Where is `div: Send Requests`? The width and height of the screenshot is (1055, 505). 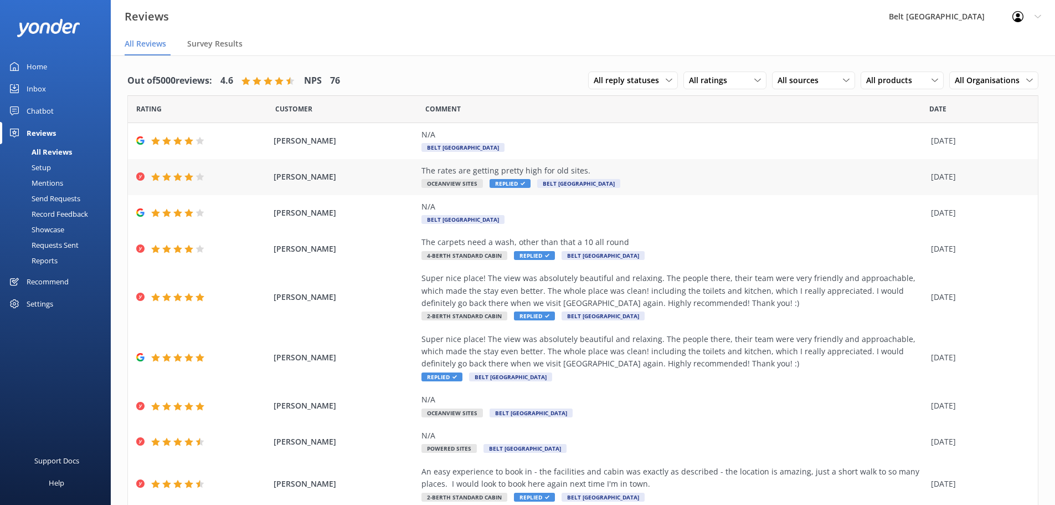
div: Send Requests is located at coordinates (43, 198).